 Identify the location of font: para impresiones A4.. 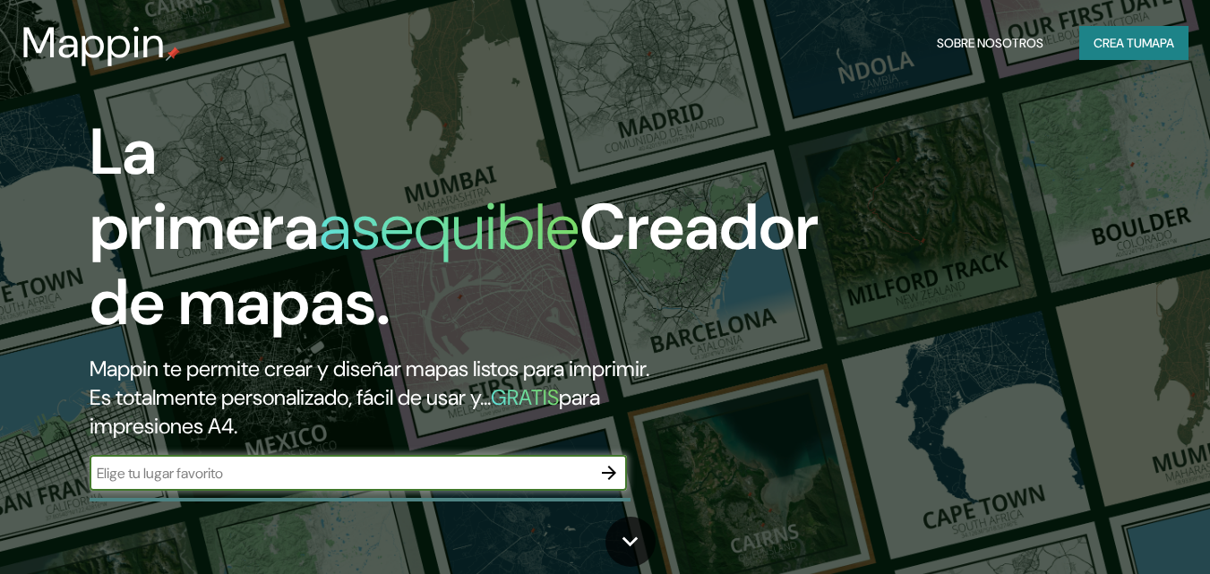
(345, 411).